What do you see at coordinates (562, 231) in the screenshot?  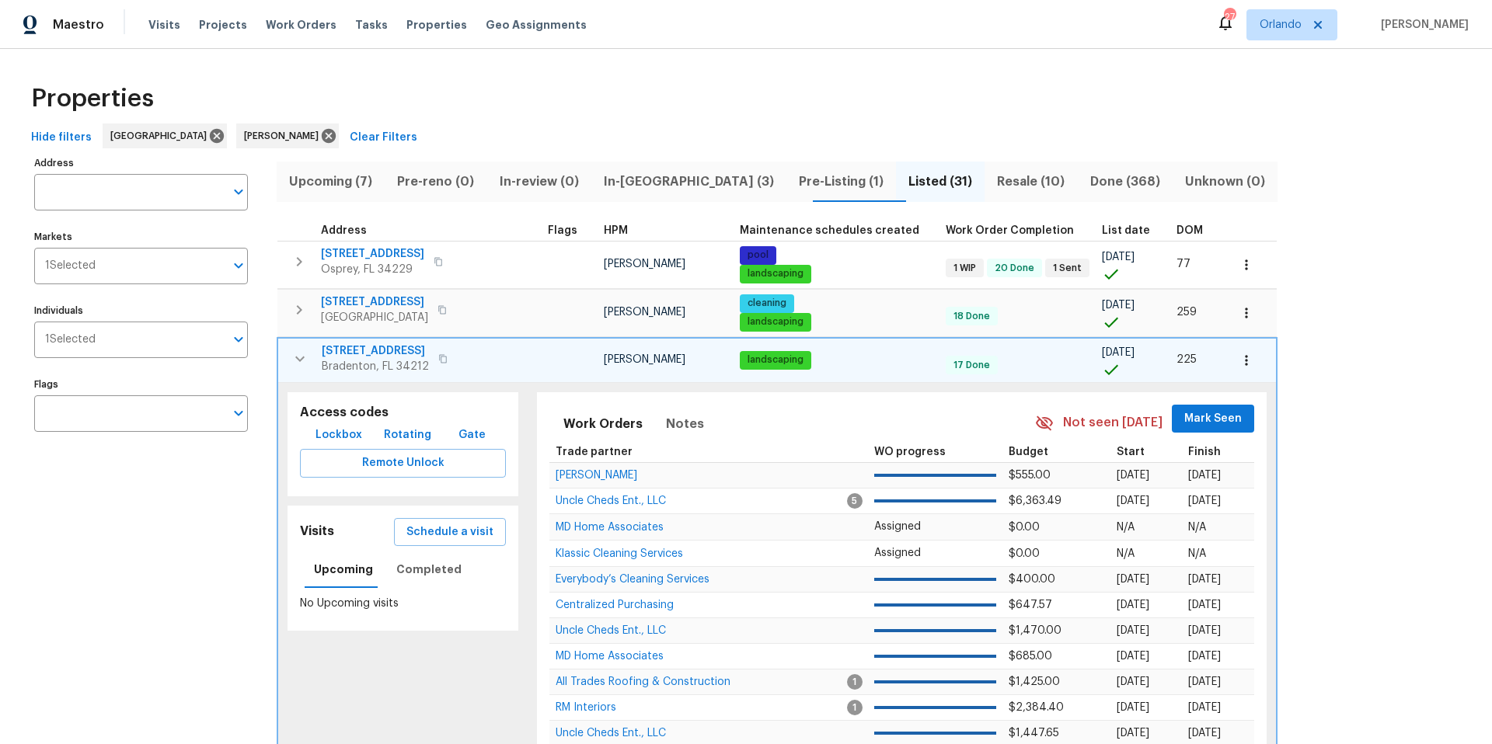 I see `span: Flags` at bounding box center [562, 231].